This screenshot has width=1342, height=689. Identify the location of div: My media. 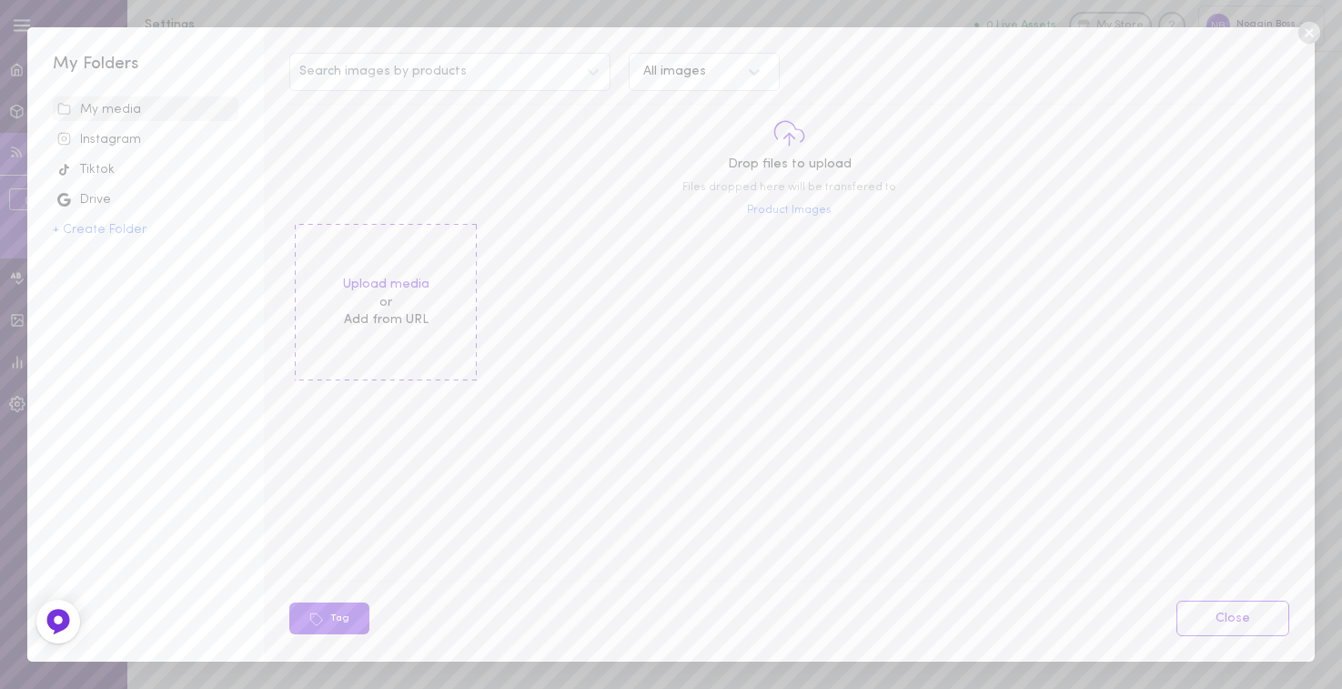
(146, 110).